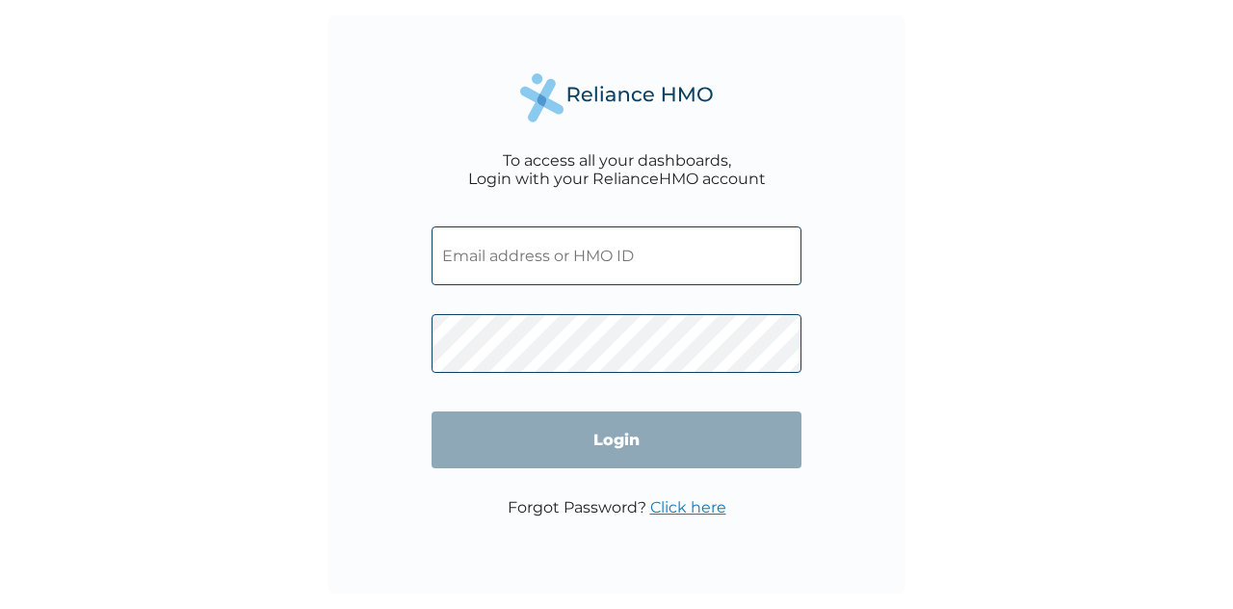  Describe the element at coordinates (616, 170) in the screenshot. I see `div: To access all your dashboards, Login with your RelianceHMO account` at that location.